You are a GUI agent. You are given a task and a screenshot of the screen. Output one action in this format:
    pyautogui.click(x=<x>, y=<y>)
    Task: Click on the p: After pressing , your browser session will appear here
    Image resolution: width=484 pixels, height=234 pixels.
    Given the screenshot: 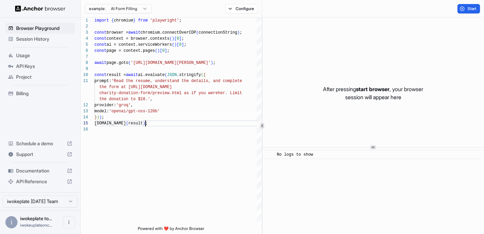 What is the action you would take?
    pyautogui.click(x=373, y=93)
    